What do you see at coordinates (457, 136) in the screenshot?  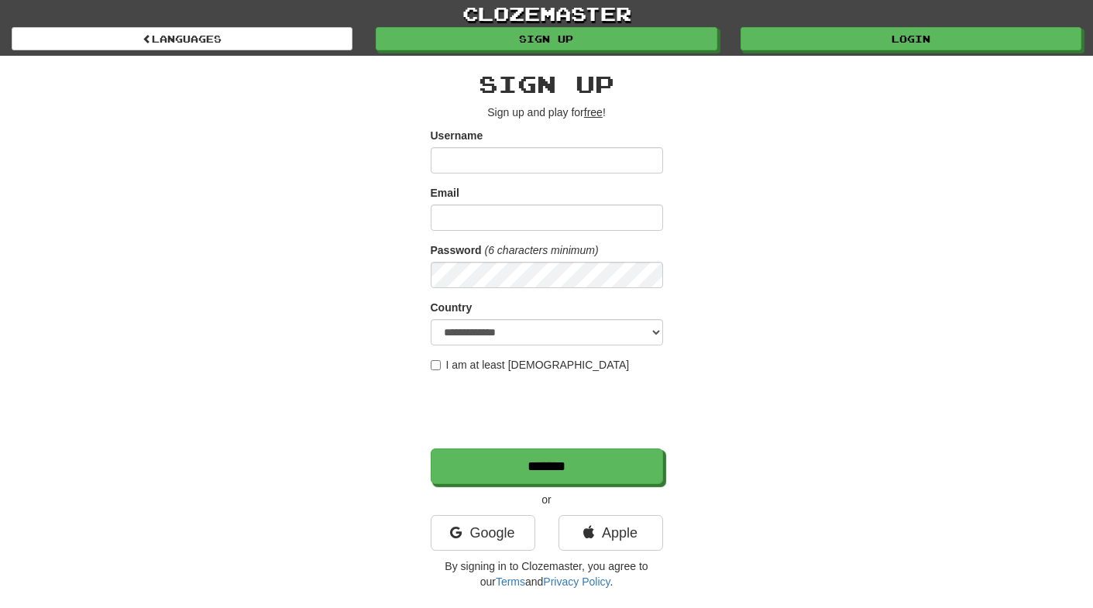 I see `label: Username` at bounding box center [457, 136].